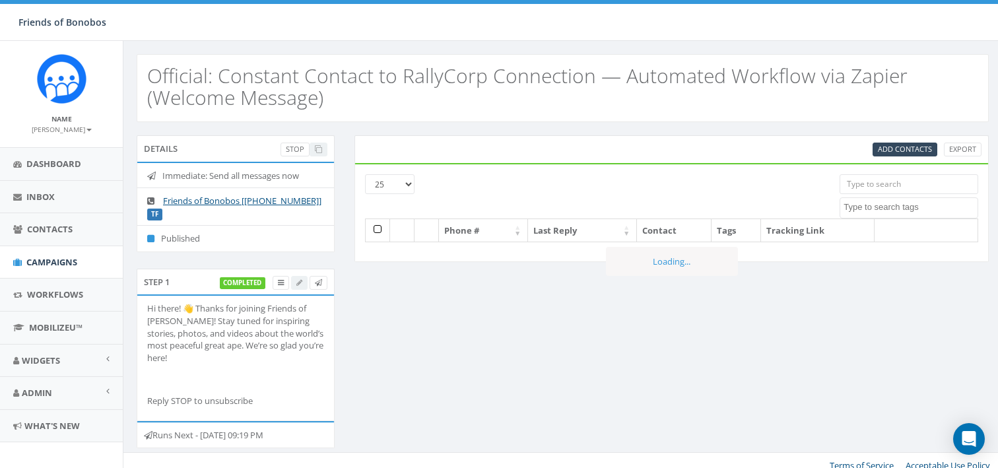 The height and width of the screenshot is (468, 998). Describe the element at coordinates (236, 148) in the screenshot. I see `div: Details` at that location.